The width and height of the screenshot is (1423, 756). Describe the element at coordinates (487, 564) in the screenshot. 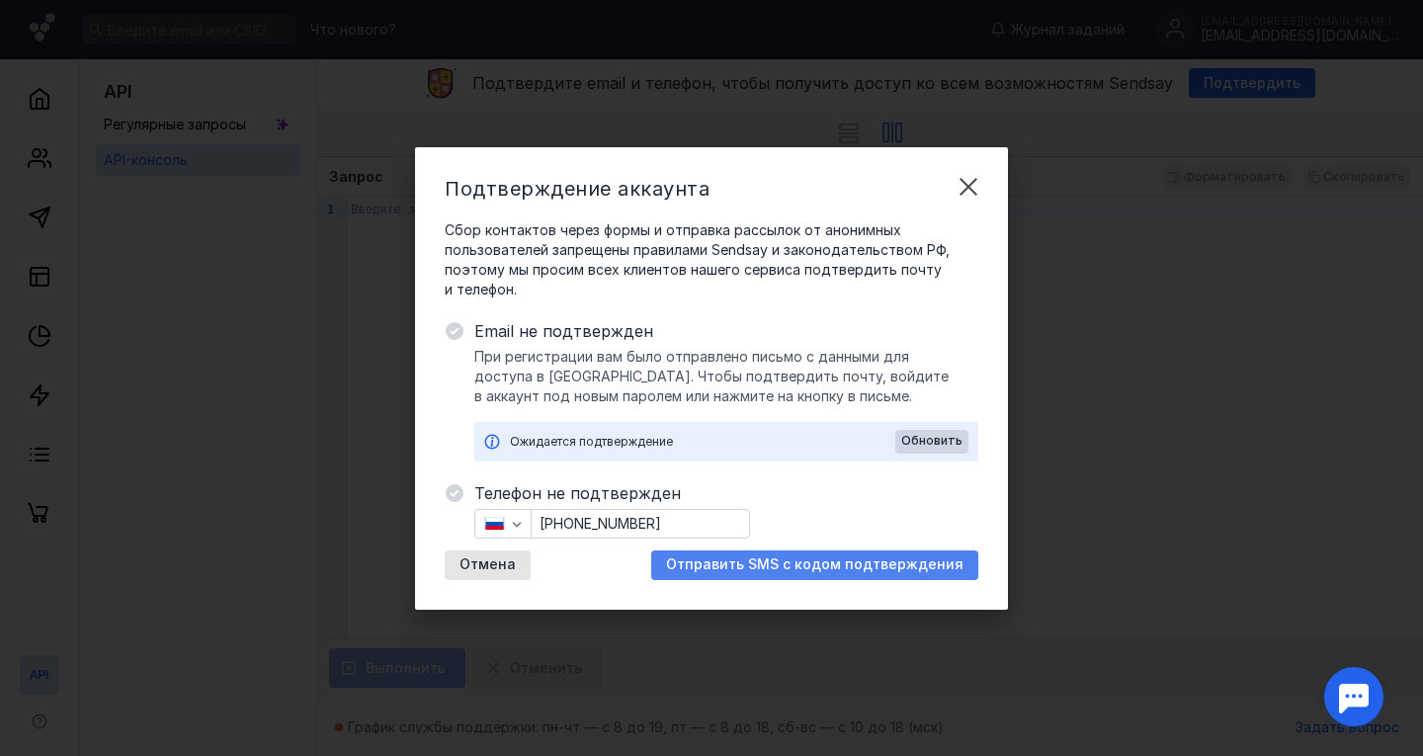

I see `span: Отмена` at that location.